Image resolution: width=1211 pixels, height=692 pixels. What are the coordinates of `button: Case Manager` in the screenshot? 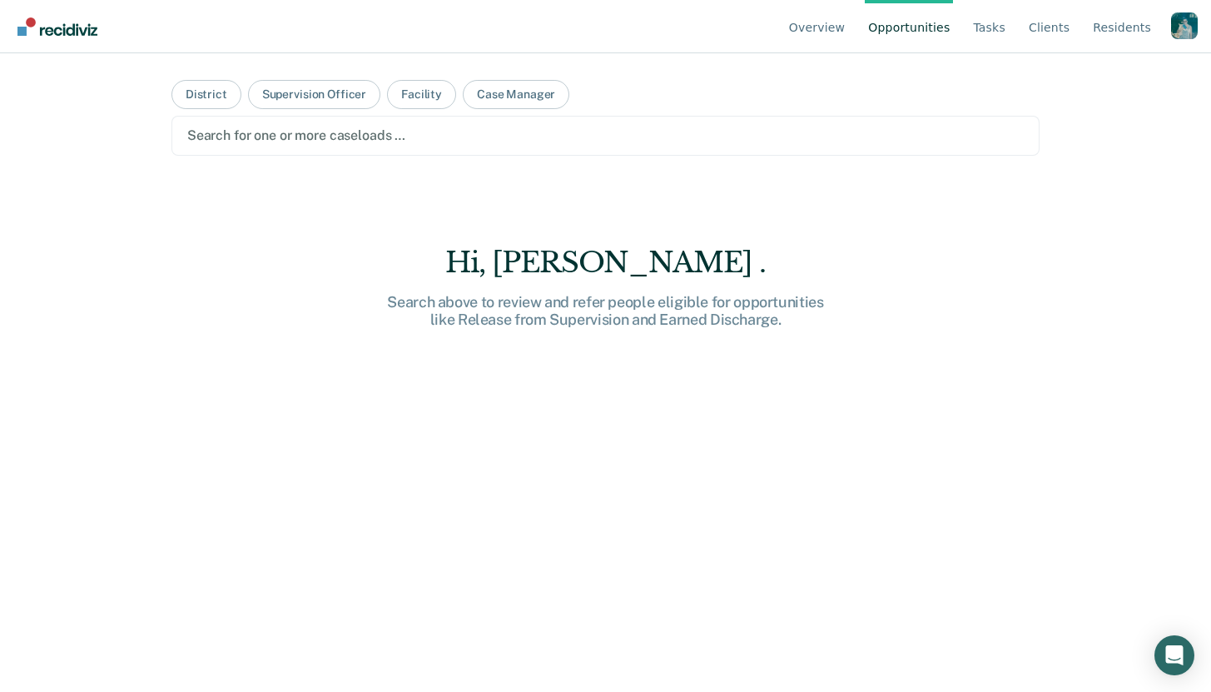 It's located at (516, 94).